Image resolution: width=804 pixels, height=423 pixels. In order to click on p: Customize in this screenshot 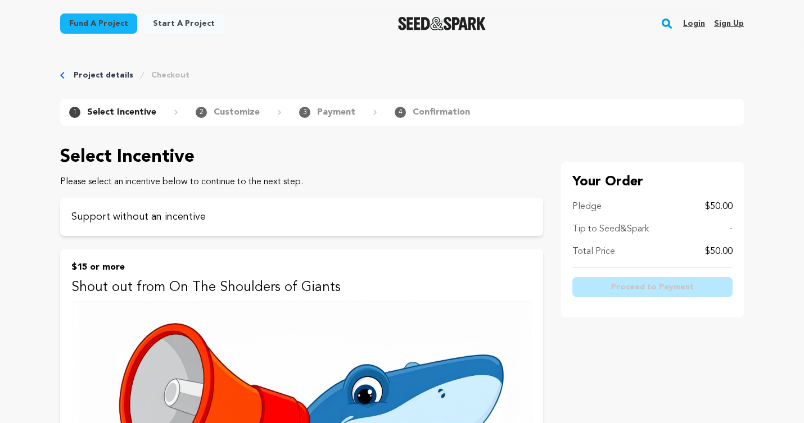, I will do `click(237, 112)`.